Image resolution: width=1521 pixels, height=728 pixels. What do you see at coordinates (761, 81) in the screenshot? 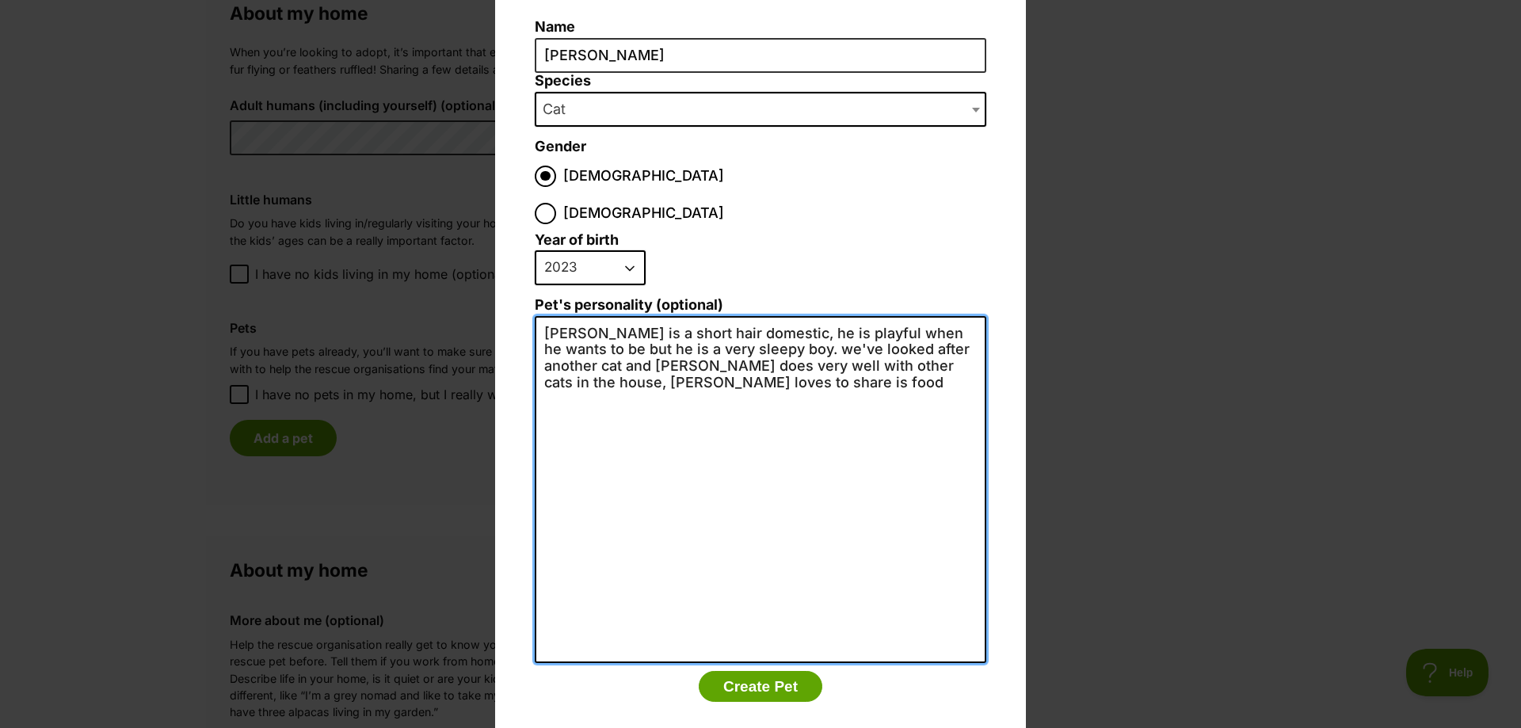
I see `label: Species` at bounding box center [761, 81].